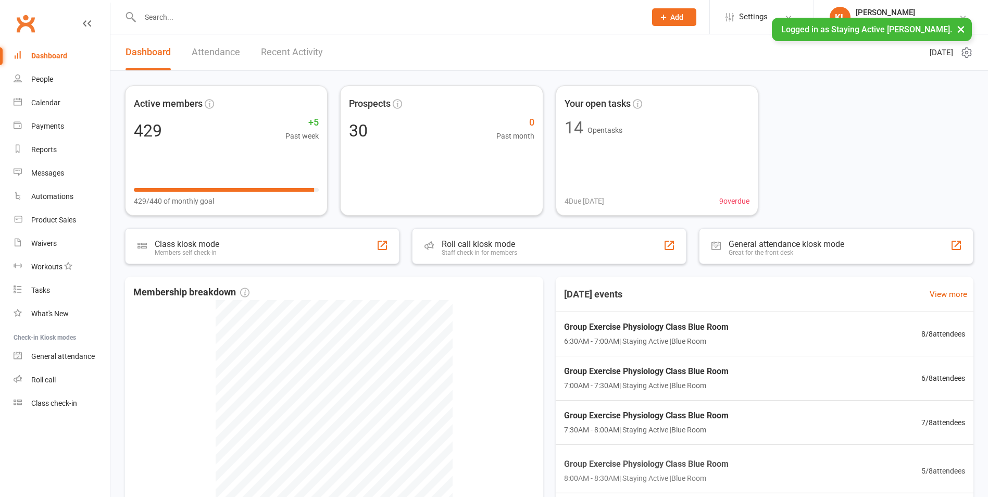 The width and height of the screenshot is (988, 497). I want to click on a: Waivers, so click(61, 243).